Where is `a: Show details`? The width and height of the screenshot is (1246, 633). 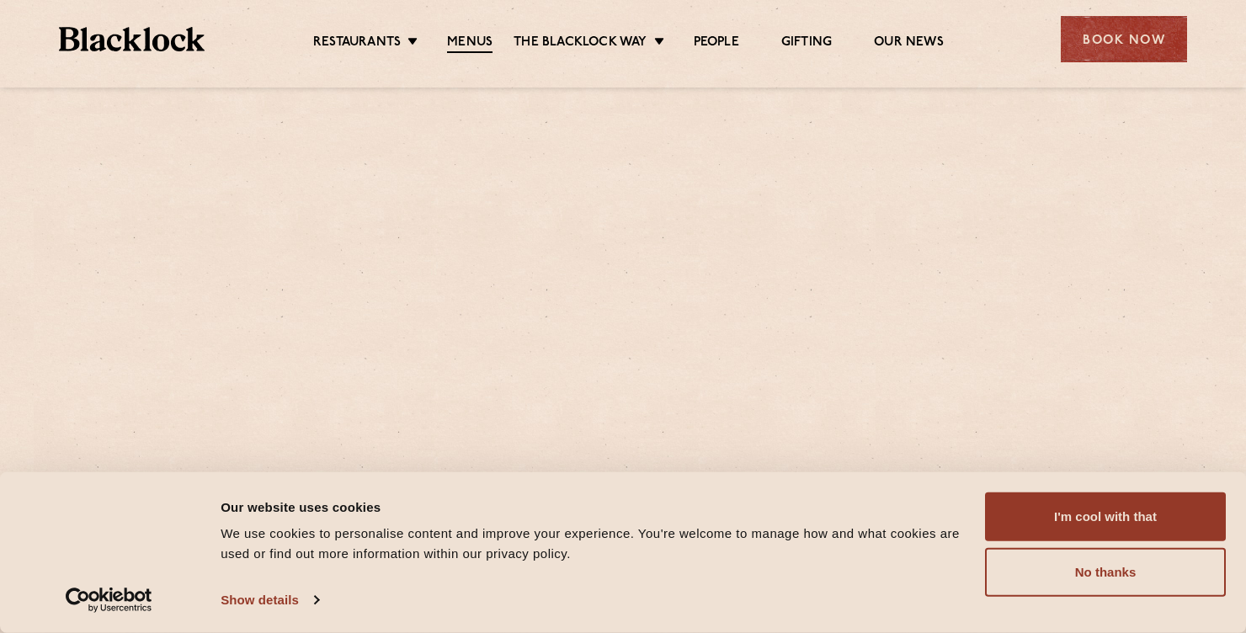
a: Show details is located at coordinates (269, 600).